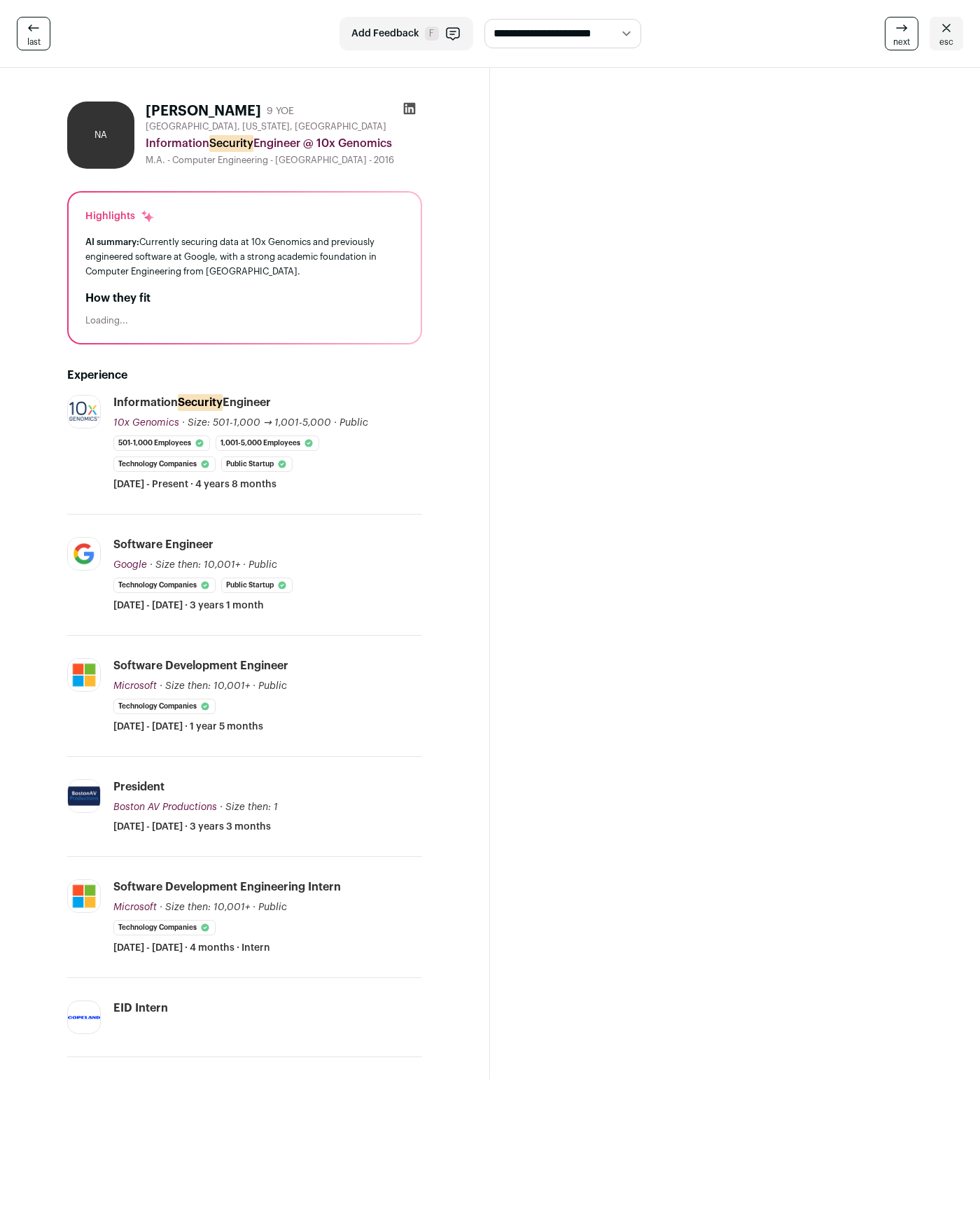 This screenshot has height=1221, width=980. Describe the element at coordinates (902, 34) in the screenshot. I see `a: next` at that location.